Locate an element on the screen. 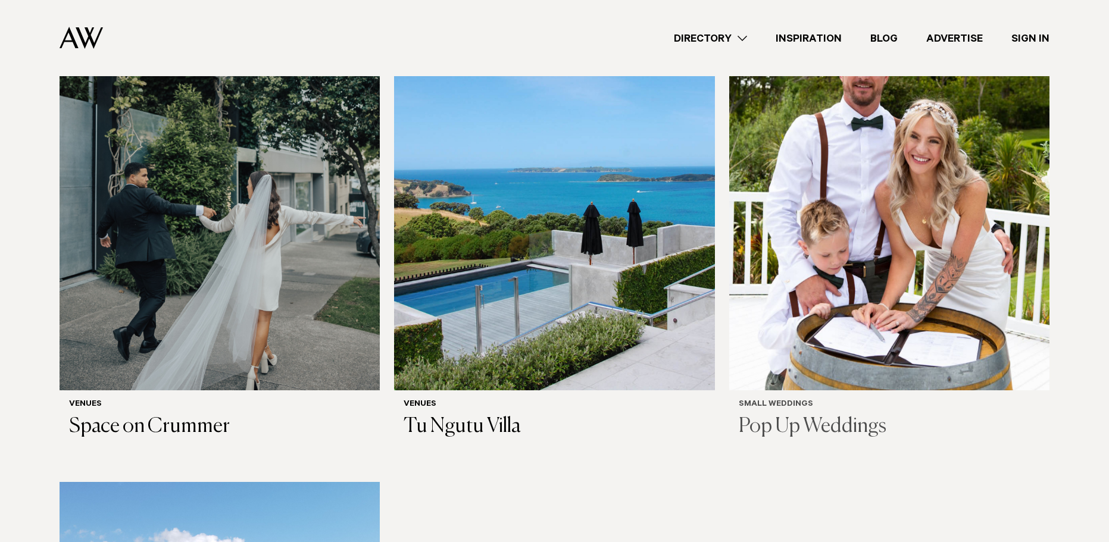 This screenshot has width=1109, height=542. a: Advertise is located at coordinates (954, 38).